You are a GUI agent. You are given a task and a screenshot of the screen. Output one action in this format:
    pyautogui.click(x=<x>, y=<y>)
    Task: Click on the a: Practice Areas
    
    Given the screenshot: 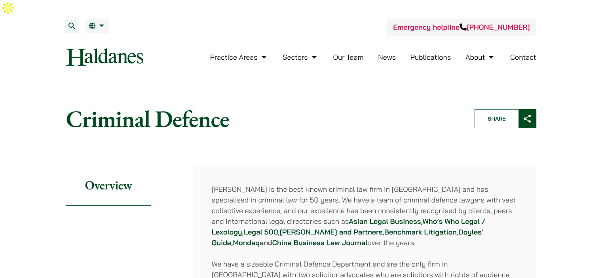 What is the action you would take?
    pyautogui.click(x=239, y=57)
    